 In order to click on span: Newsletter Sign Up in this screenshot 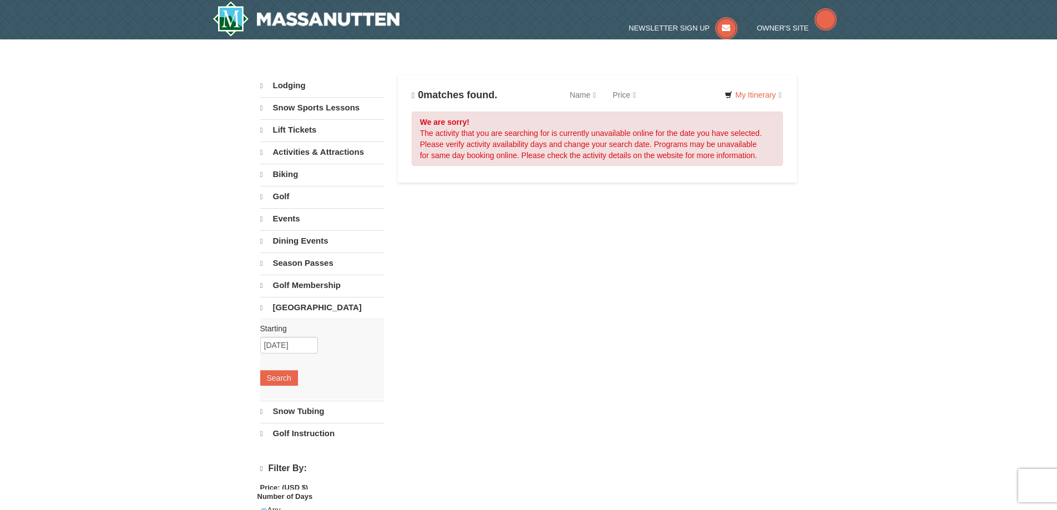, I will do `click(669, 28)`.